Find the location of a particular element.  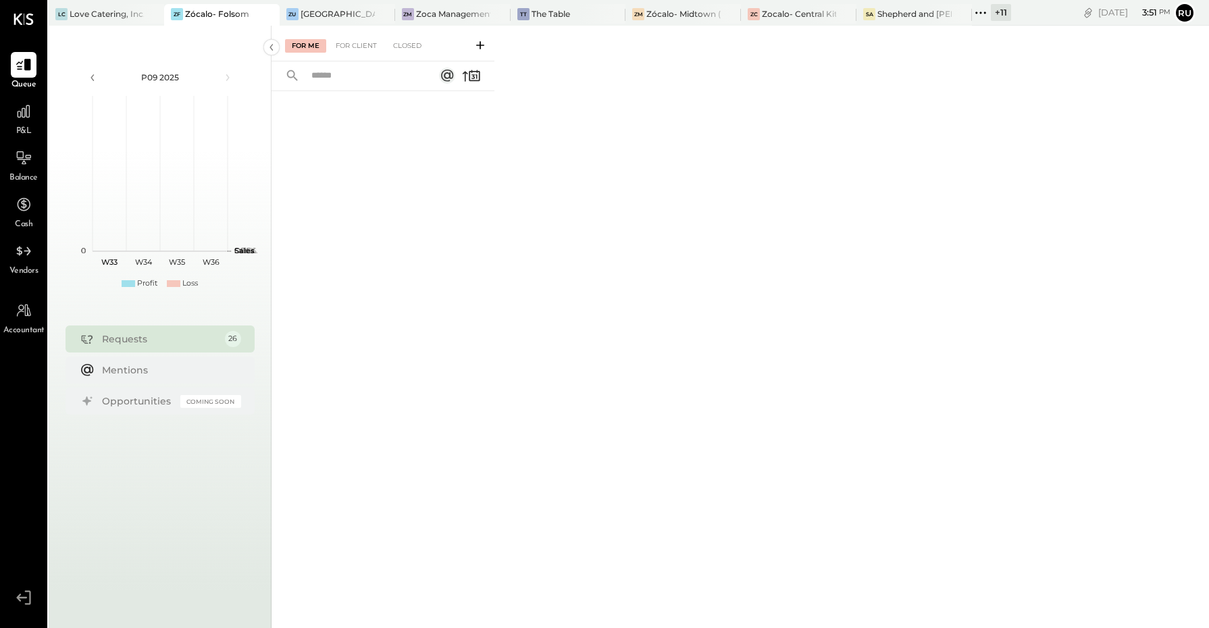

button: Ru is located at coordinates (1185, 13).